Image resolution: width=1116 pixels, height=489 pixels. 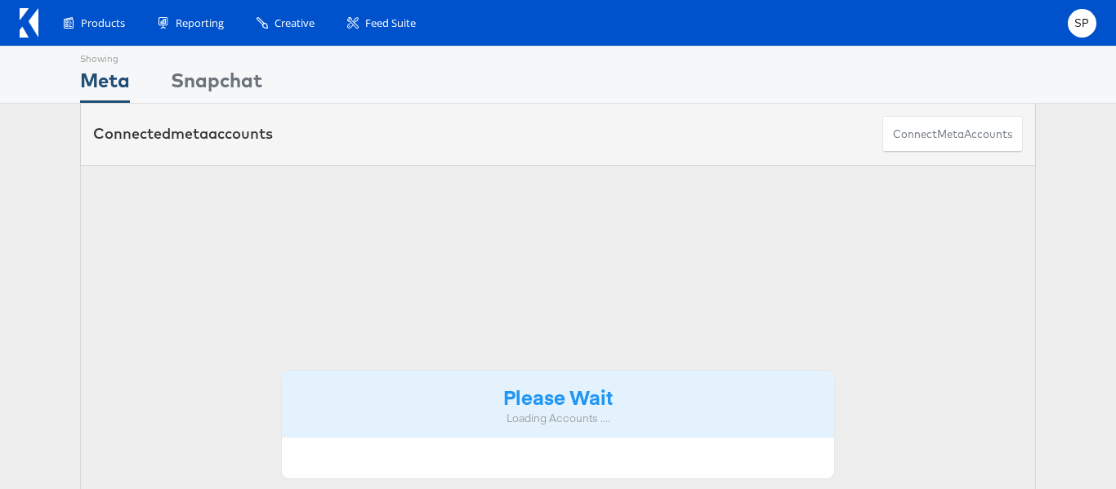 I want to click on div: Connected accounts, so click(x=183, y=134).